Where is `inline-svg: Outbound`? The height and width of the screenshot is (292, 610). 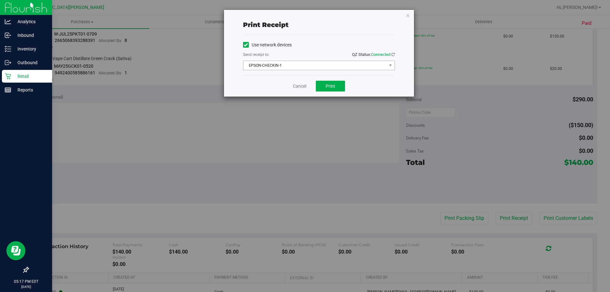
inline-svg: Outbound is located at coordinates (8, 63).